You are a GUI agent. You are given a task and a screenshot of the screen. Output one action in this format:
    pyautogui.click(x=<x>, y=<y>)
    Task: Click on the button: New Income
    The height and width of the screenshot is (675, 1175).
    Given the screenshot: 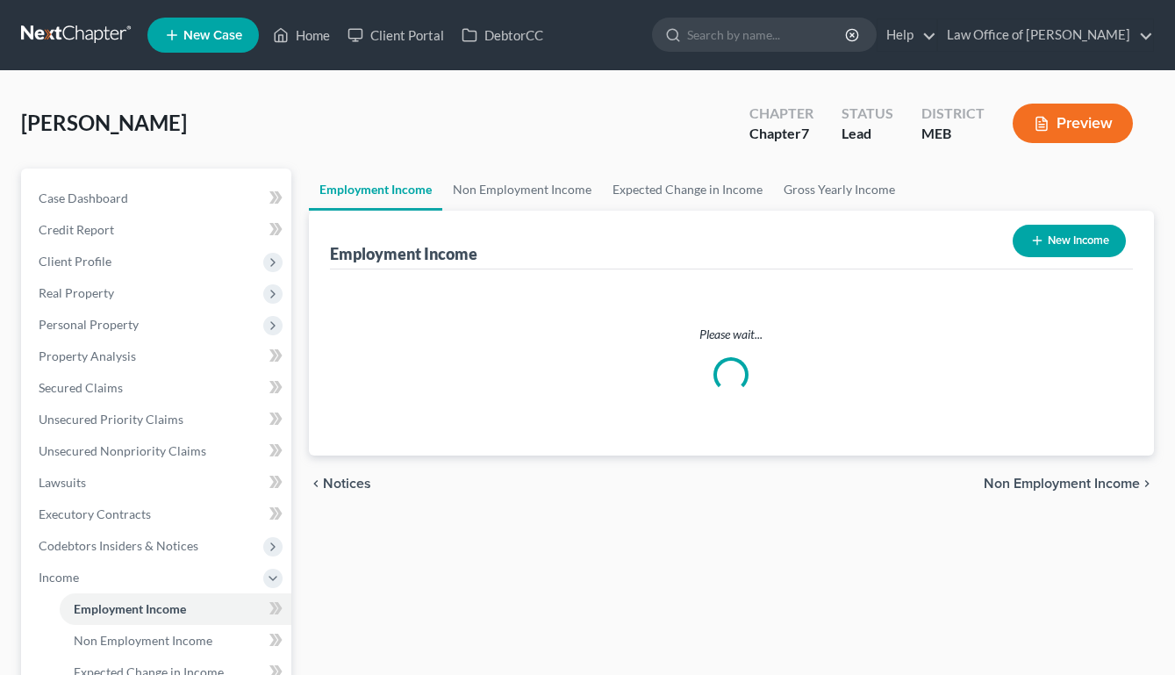 What is the action you would take?
    pyautogui.click(x=1069, y=240)
    